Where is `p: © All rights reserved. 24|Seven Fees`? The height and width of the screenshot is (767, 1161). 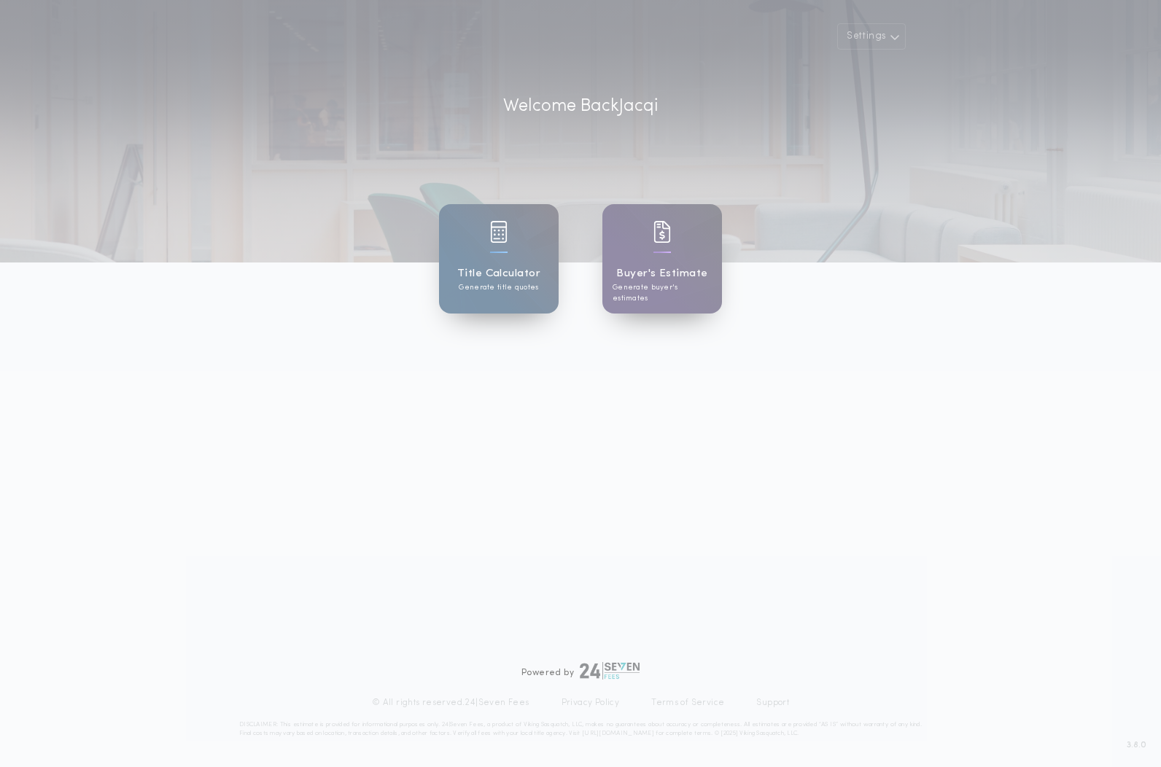
p: © All rights reserved. 24|Seven Fees is located at coordinates (451, 703).